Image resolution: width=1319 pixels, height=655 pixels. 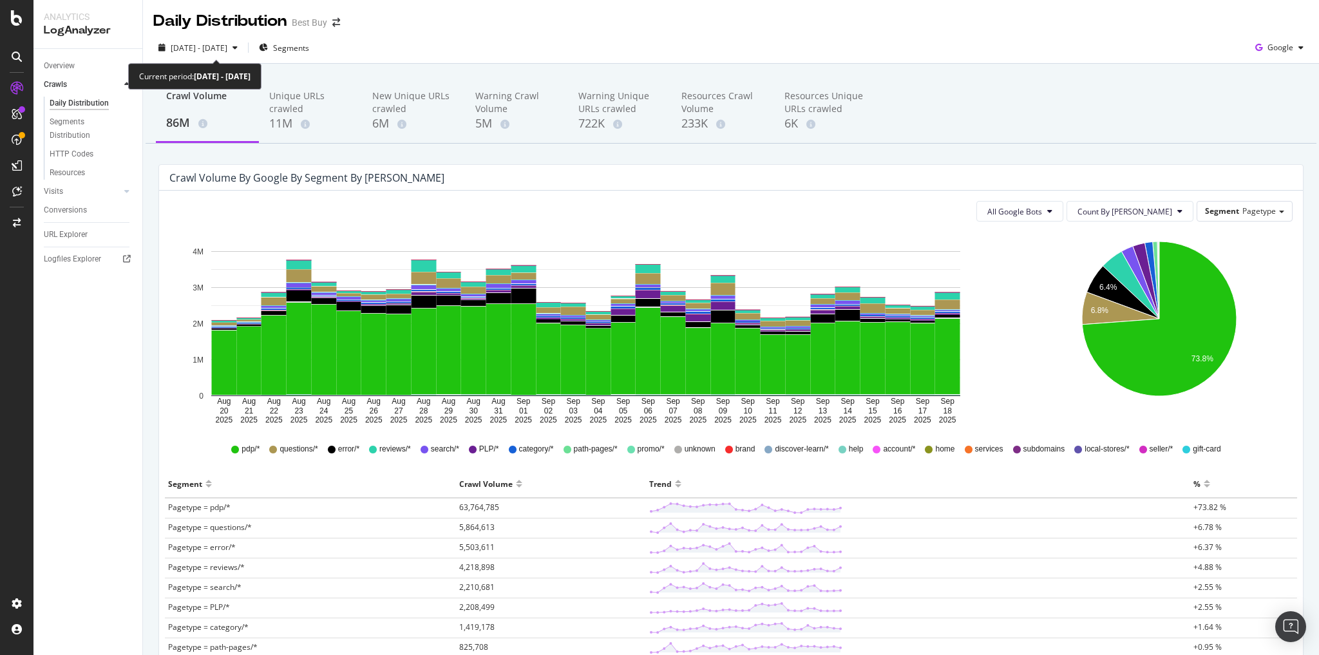 I want to click on span: services, so click(x=989, y=449).